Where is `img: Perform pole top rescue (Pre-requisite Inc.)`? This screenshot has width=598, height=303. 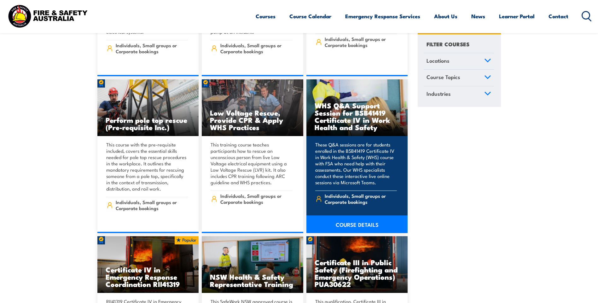
img: Perform pole top rescue (Pre-requisite Inc.) is located at coordinates (148, 108).